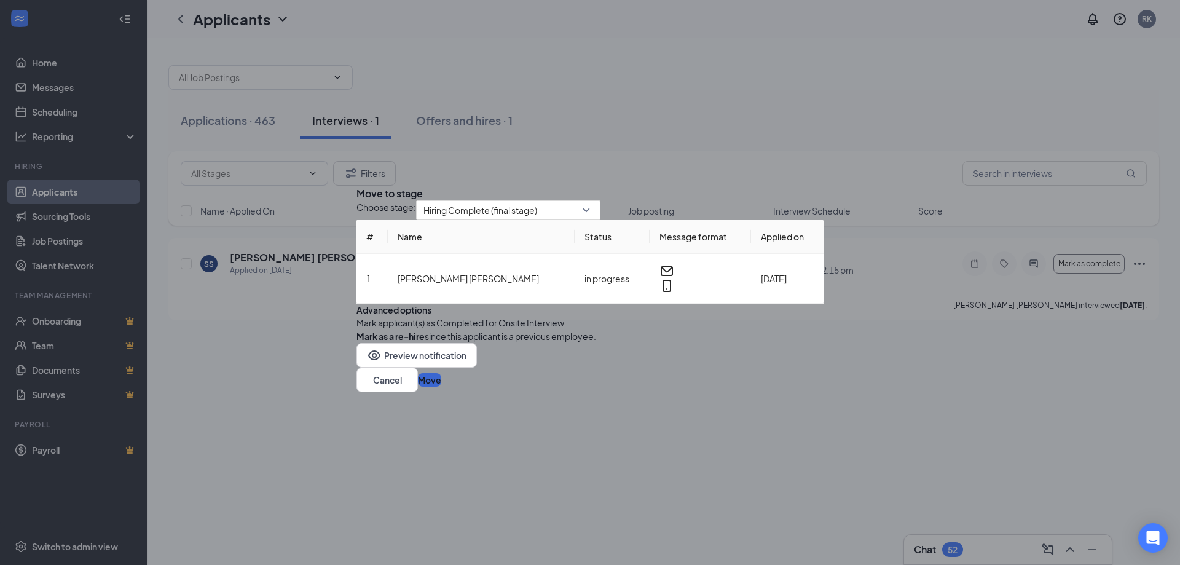  Describe the element at coordinates (460, 323) in the screenshot. I see `span: Mark applicant(s) as Completed for Onsite Interview` at that location.